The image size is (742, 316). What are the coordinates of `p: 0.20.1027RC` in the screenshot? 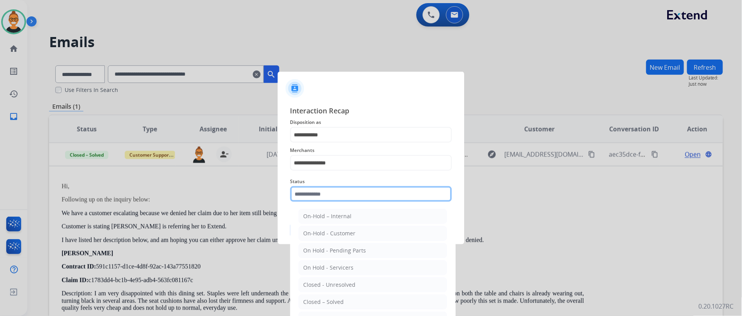 It's located at (716, 307).